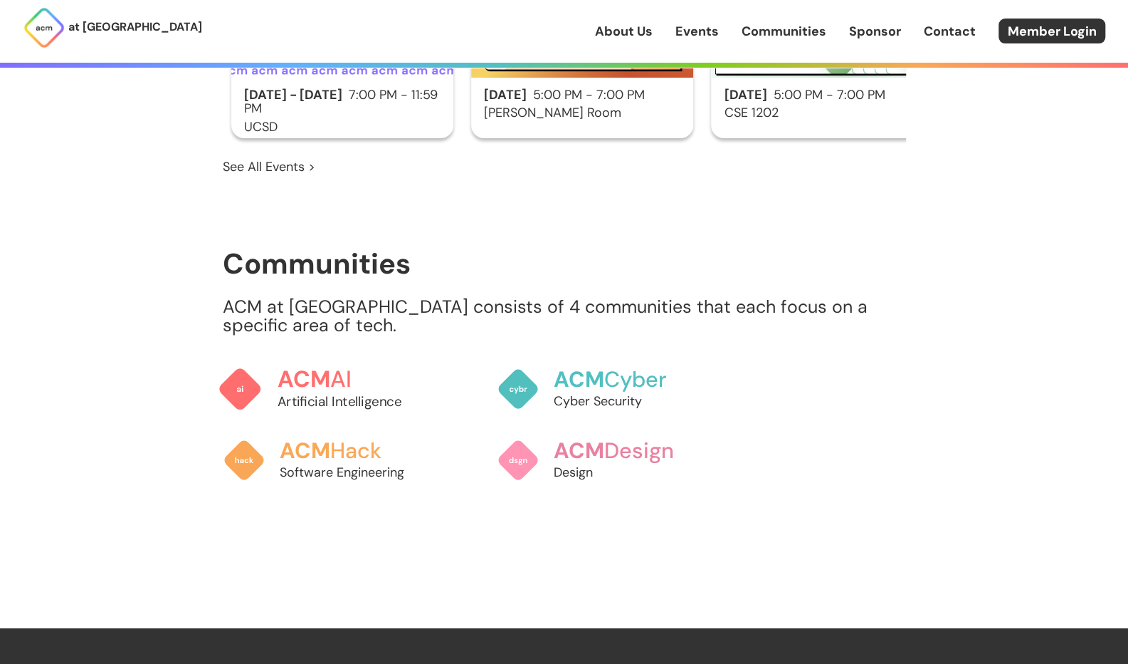  Describe the element at coordinates (624, 31) in the screenshot. I see `a: About Us` at that location.